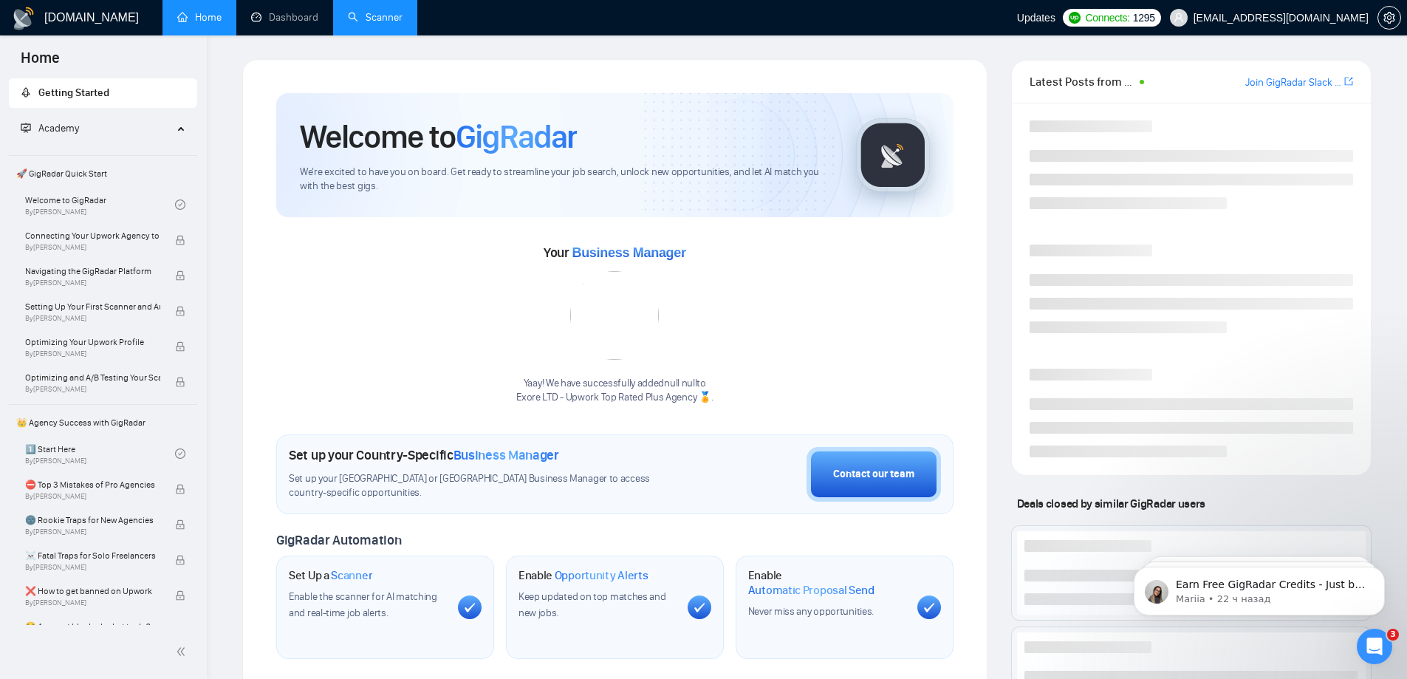 Image resolution: width=1407 pixels, height=679 pixels. I want to click on img: logo, so click(24, 18).